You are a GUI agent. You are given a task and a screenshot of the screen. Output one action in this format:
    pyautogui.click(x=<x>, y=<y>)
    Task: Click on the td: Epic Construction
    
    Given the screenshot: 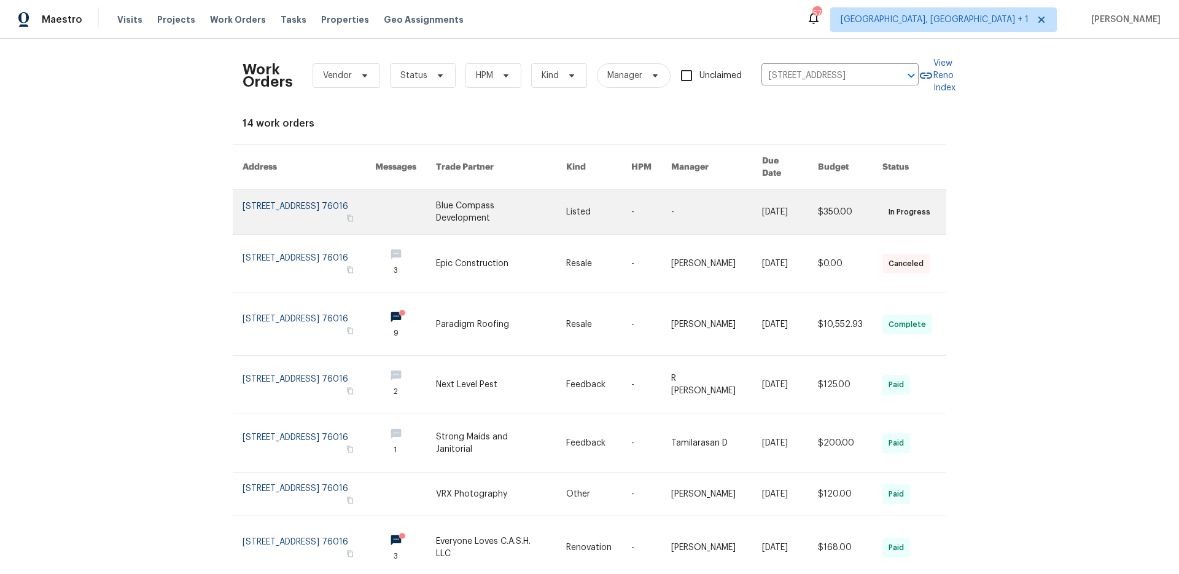 What is the action you would take?
    pyautogui.click(x=491, y=263)
    